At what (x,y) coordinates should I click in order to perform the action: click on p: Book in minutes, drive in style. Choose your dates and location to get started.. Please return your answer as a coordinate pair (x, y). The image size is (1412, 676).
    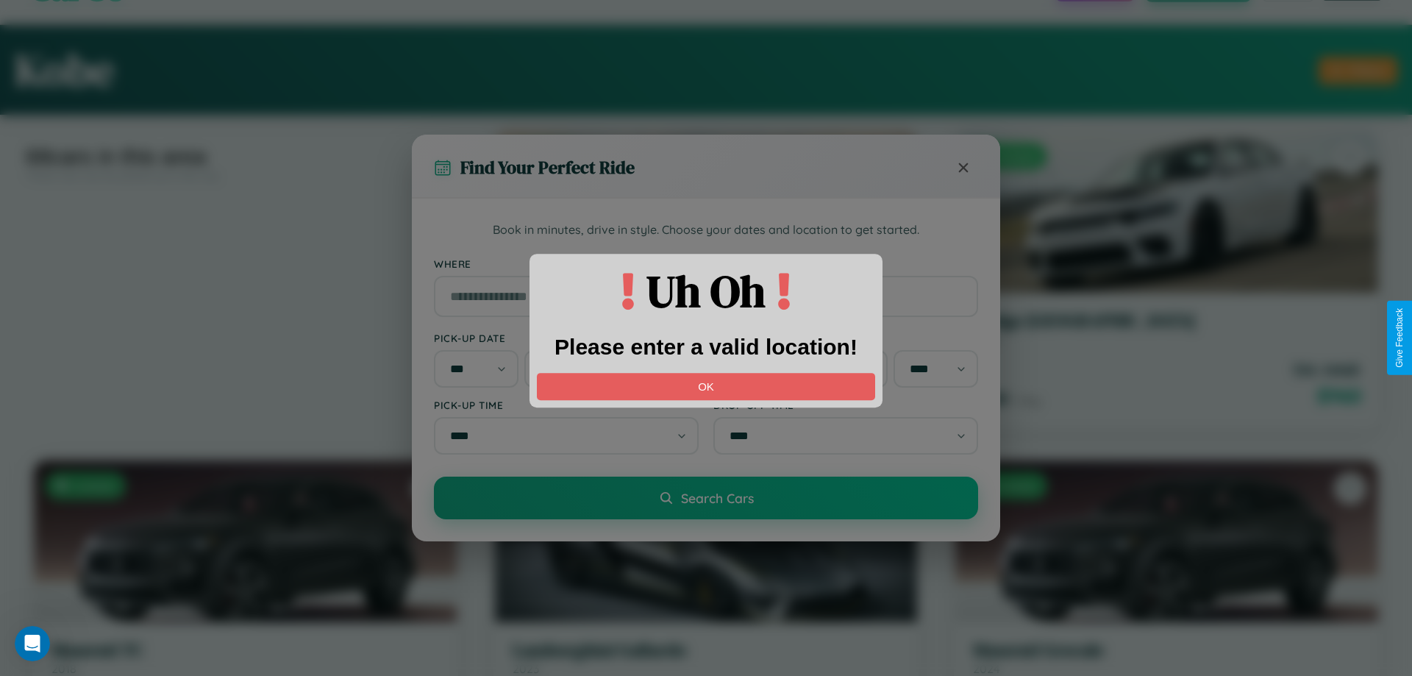
    Looking at the image, I should click on (706, 230).